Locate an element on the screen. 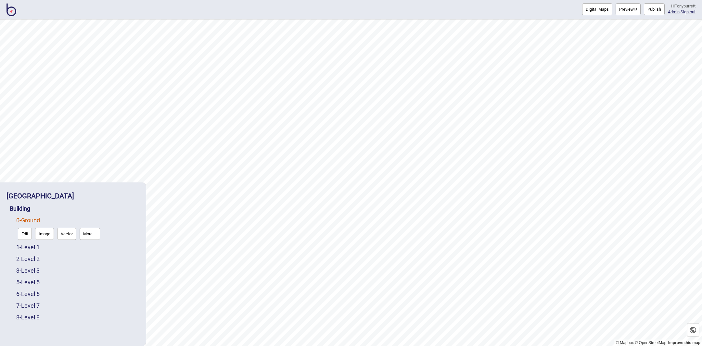 The width and height of the screenshot is (702, 346). a: 8-Level 8 is located at coordinates (28, 317).